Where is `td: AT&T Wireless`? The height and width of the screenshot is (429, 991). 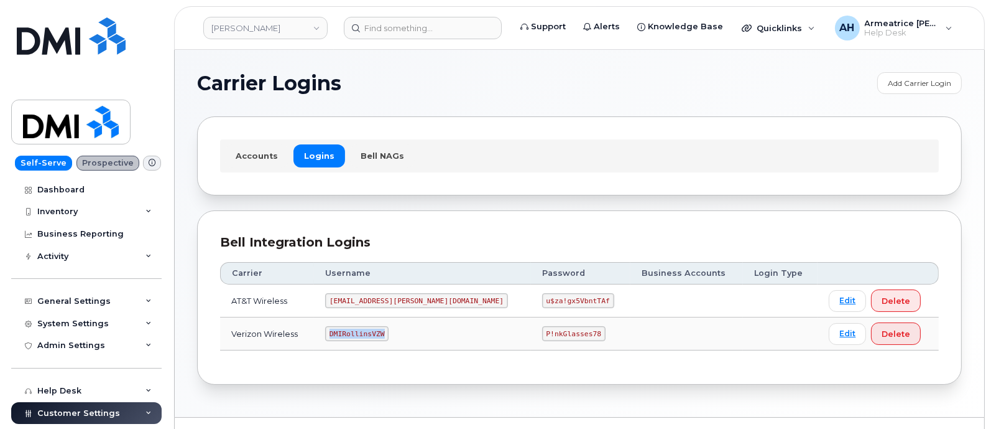 td: AT&T Wireless is located at coordinates (267, 300).